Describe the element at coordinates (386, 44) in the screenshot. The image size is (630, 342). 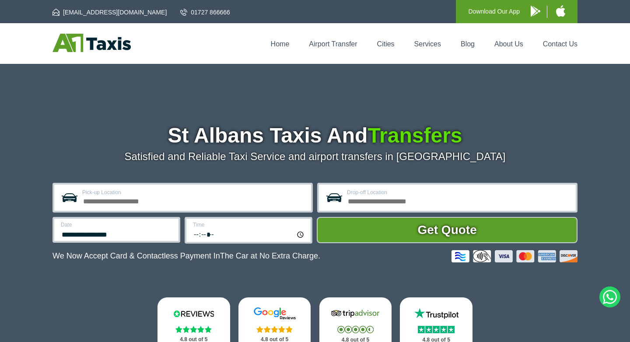
I see `a: Cities` at that location.